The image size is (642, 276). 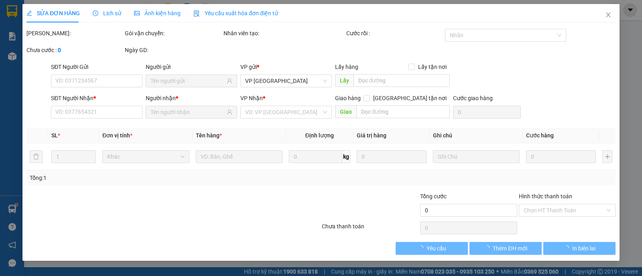 I want to click on button: Yêu cầu, so click(x=432, y=249).